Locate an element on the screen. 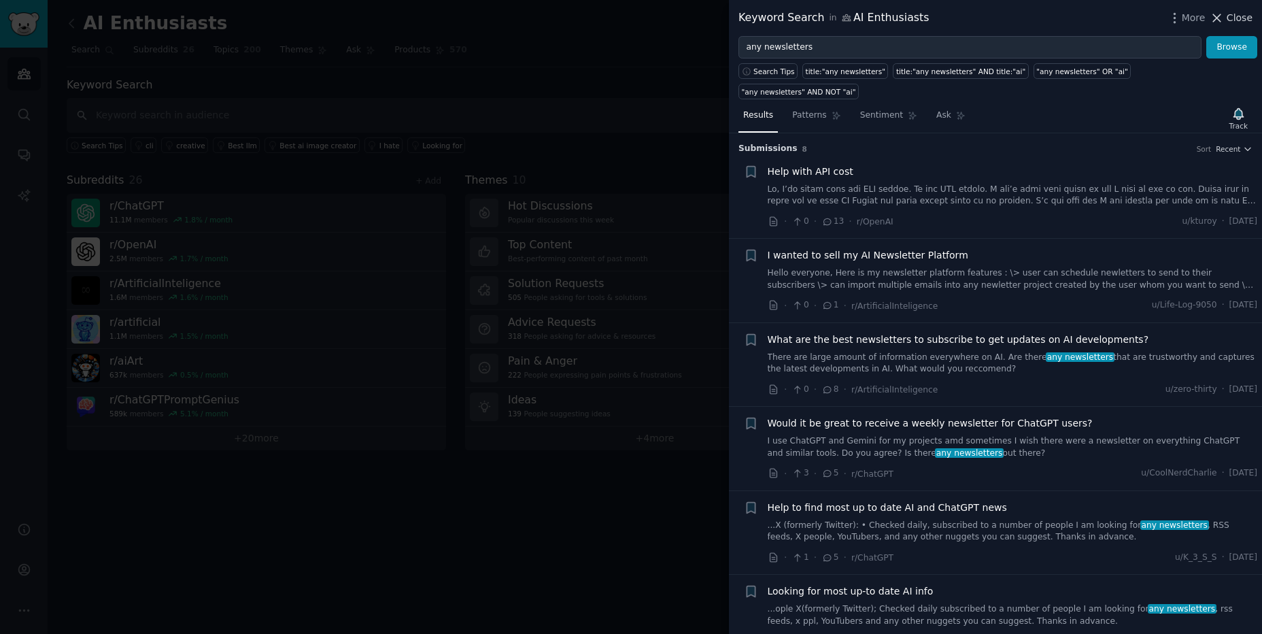 The width and height of the screenshot is (1262, 634). a: I use ChatGPT and Gemini for my projects amd sometimes I wish there were a newsletter on everythi... is located at coordinates (1012, 447).